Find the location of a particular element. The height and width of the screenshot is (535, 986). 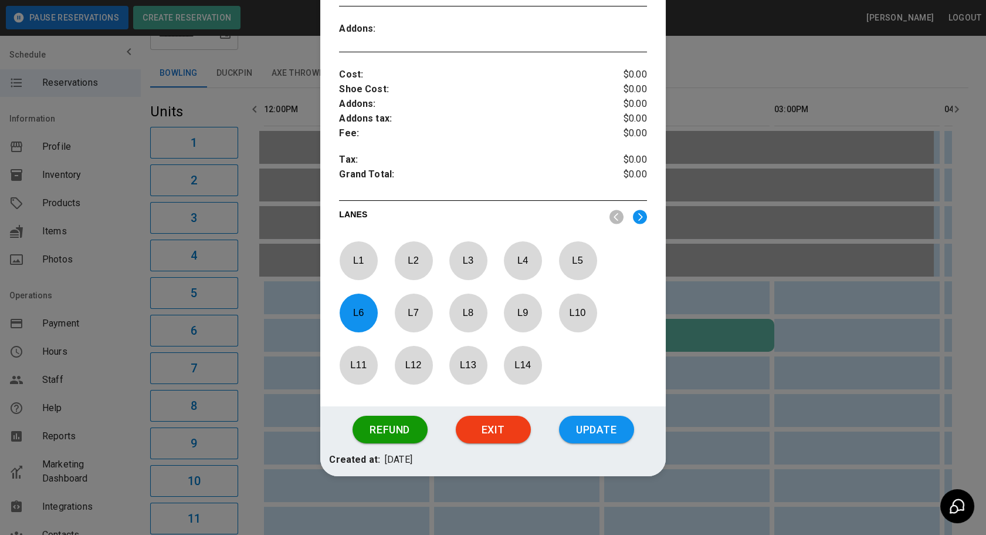

p: L 6 is located at coordinates (359, 312).